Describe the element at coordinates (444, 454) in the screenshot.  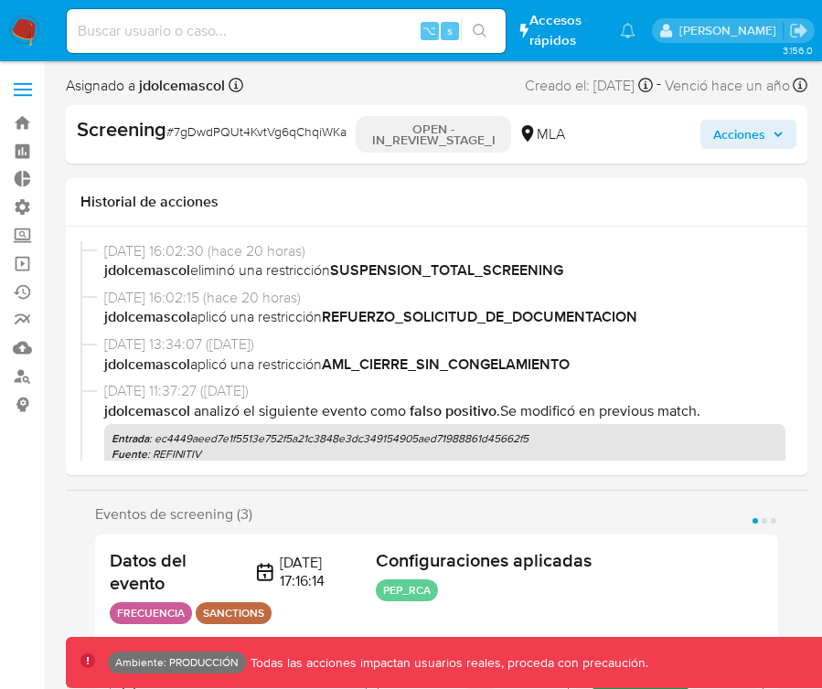
I see `p: : REFINITIV` at that location.